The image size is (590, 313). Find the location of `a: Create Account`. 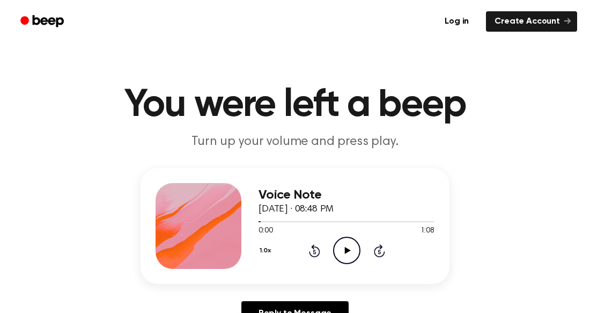

a: Create Account is located at coordinates (532, 21).